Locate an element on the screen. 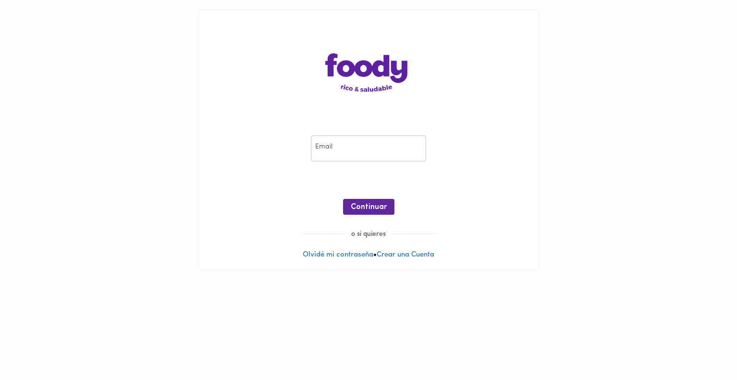 The image size is (737, 380). img: logo-main-page.png is located at coordinates (369, 72).